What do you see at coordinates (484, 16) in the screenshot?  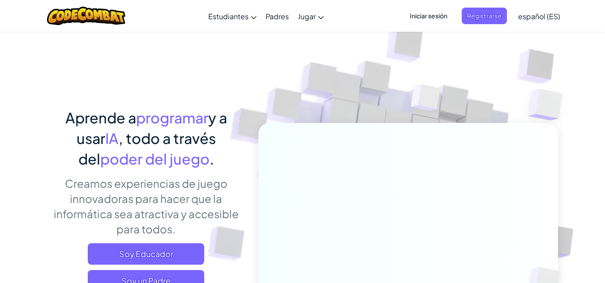 I see `button: Registrarse` at bounding box center [484, 16].